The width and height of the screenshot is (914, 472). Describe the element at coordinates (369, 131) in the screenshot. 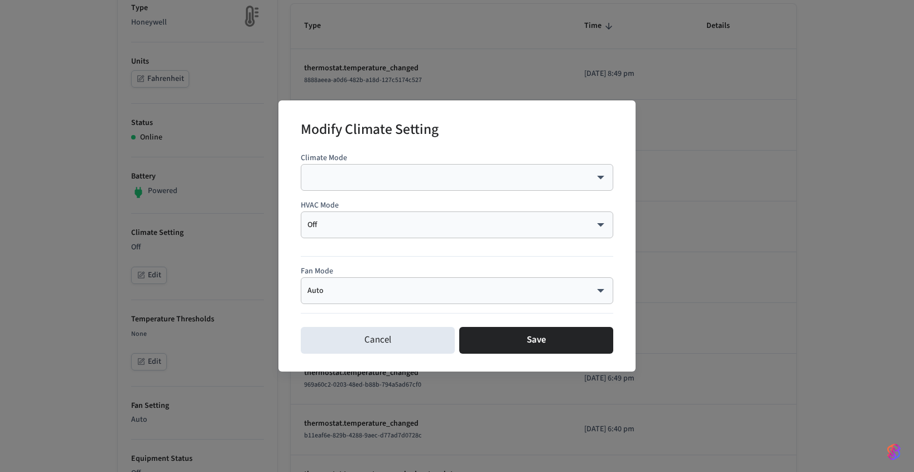

I see `h2: Modify Climate Setting` at that location.